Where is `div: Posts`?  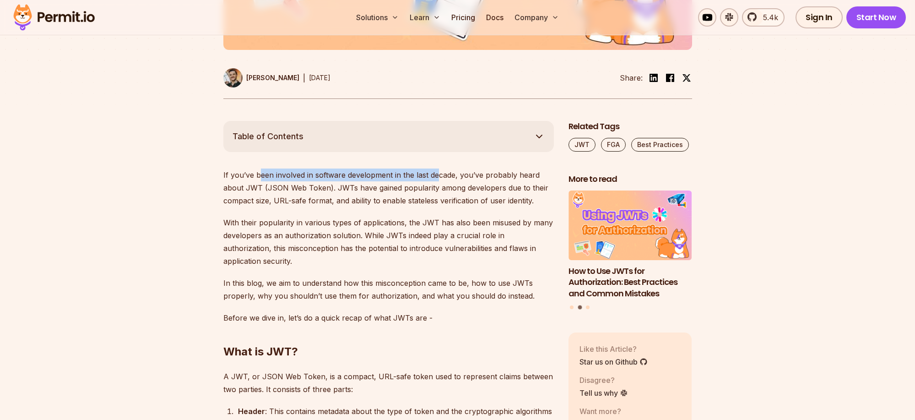
div: Posts is located at coordinates (631, 250).